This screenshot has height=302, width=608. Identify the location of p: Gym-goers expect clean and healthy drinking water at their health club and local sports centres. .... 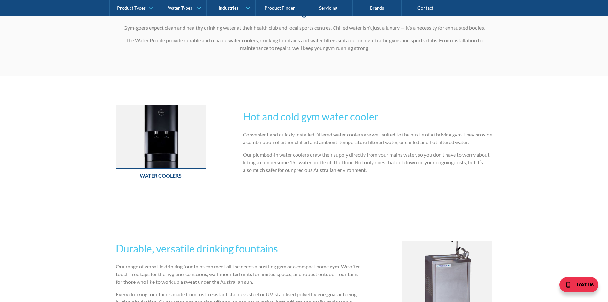
(304, 28).